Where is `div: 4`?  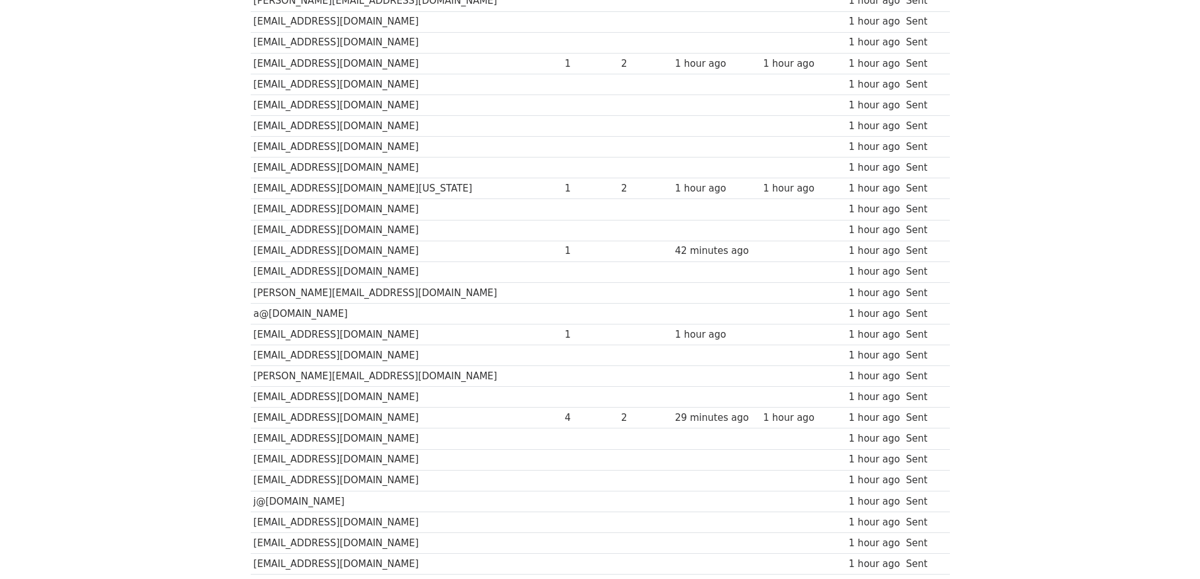
div: 4 is located at coordinates (590, 418).